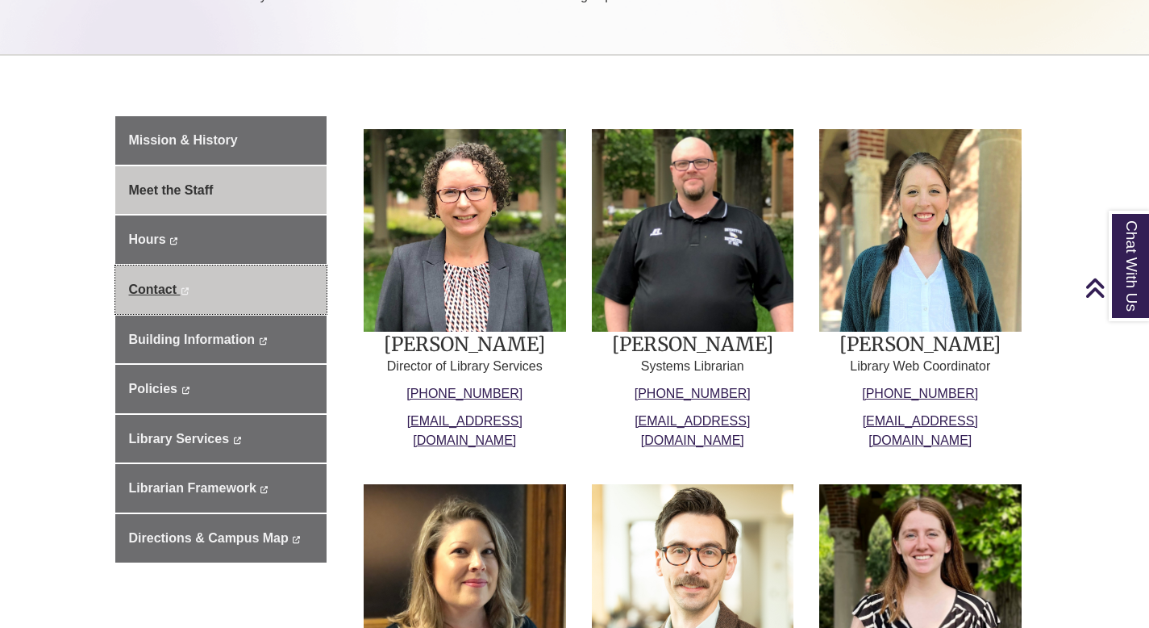  I want to click on a: Building Information, so click(221, 340).